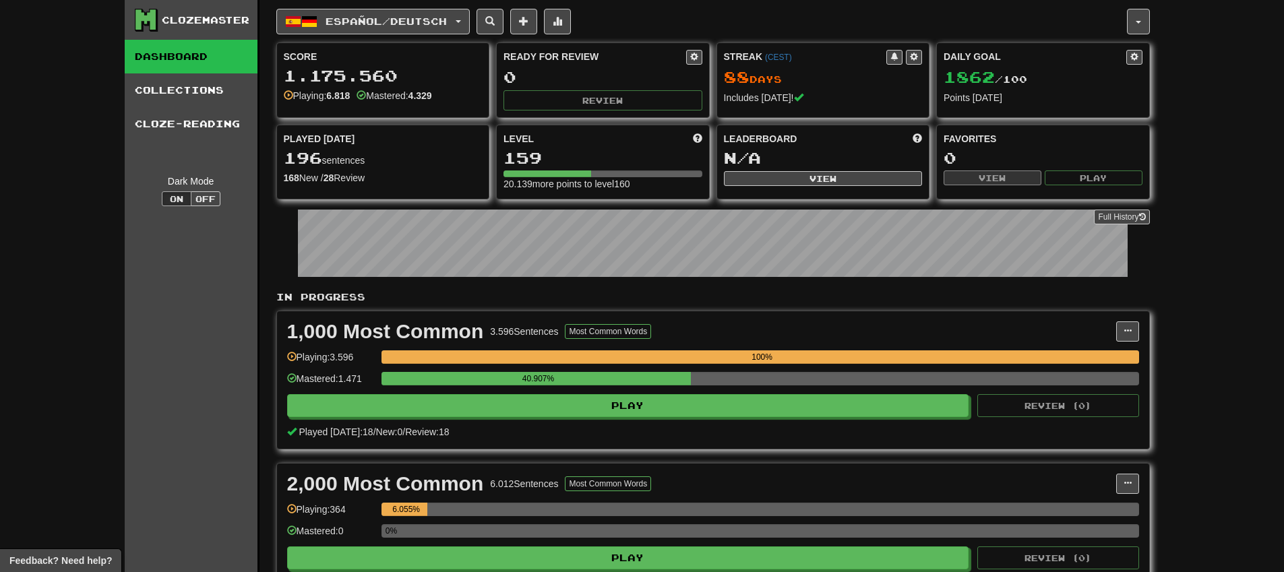  What do you see at coordinates (331, 514) in the screenshot?
I see `div: Playing: 364` at bounding box center [331, 514].